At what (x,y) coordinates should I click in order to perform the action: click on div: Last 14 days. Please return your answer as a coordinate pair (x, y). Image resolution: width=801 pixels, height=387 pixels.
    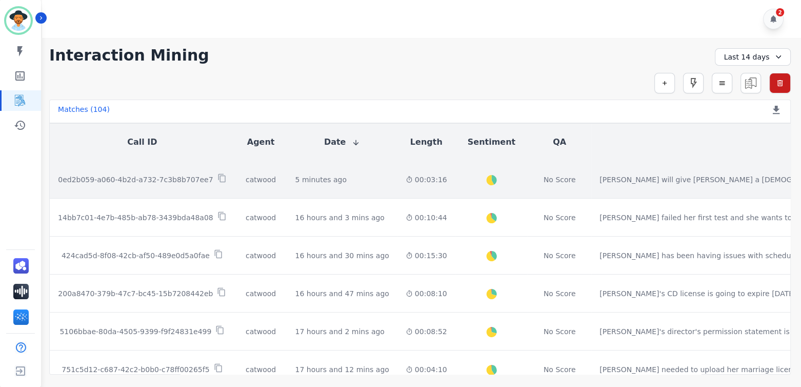
    Looking at the image, I should click on (753, 57).